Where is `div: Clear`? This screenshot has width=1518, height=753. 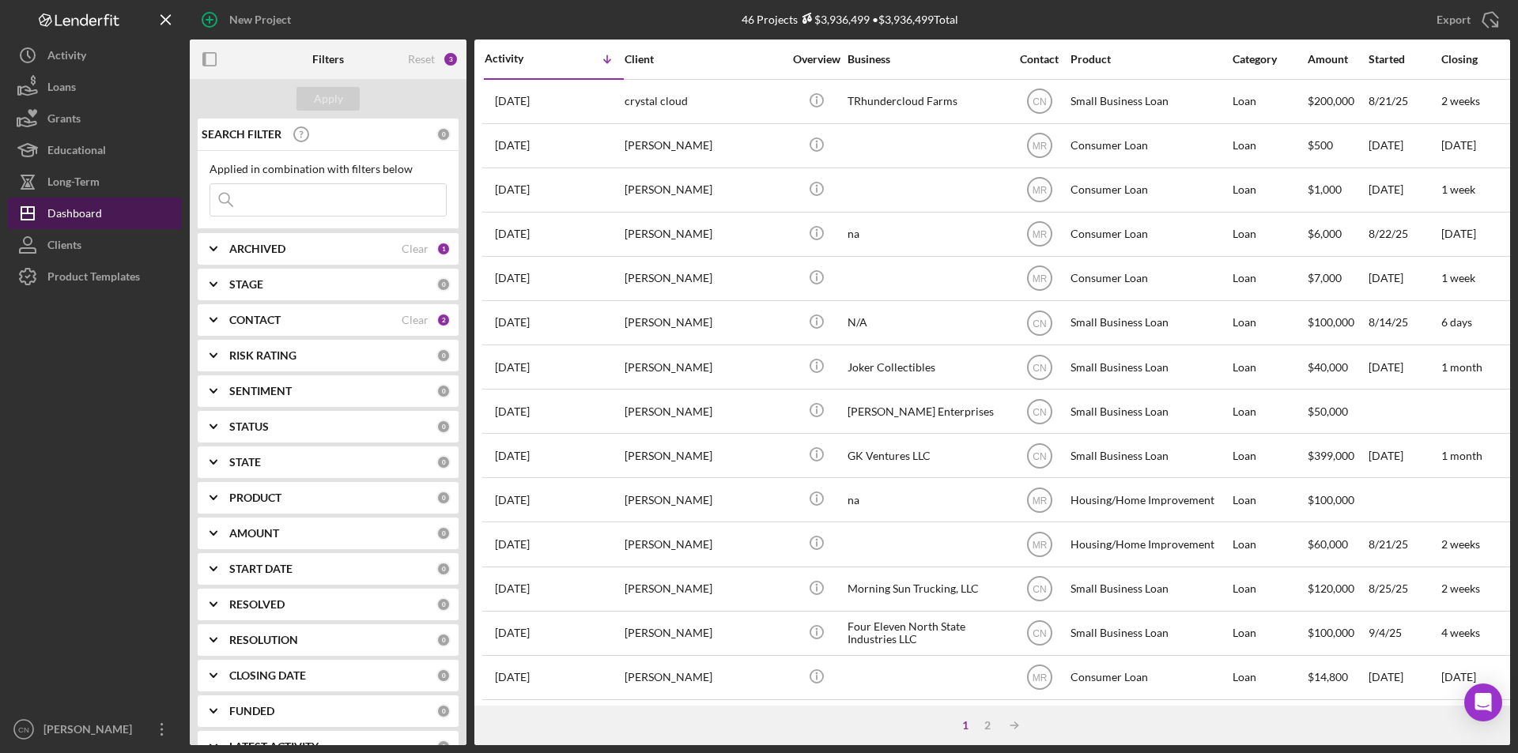 div: Clear is located at coordinates (415, 249).